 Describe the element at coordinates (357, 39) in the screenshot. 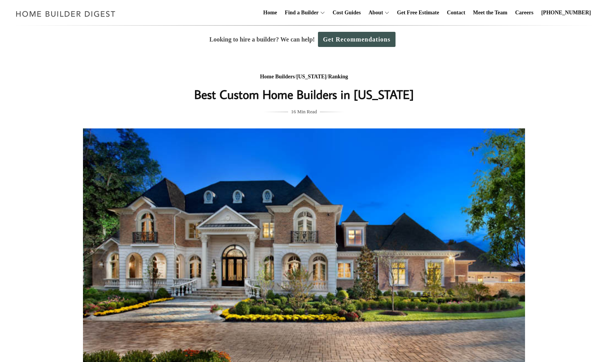

I see `a: Get Recommendations` at that location.